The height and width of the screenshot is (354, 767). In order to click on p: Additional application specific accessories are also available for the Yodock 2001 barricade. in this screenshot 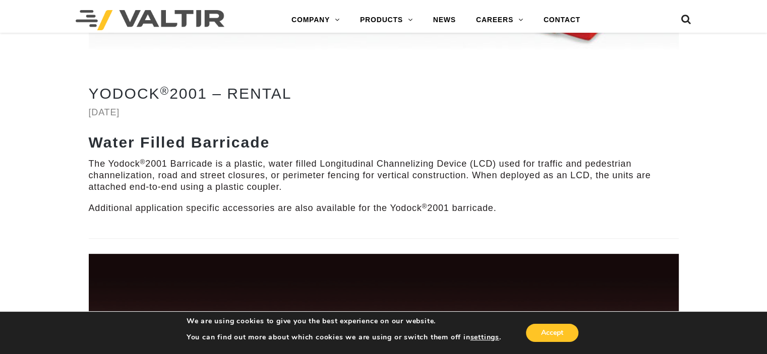, I will do `click(384, 208)`.